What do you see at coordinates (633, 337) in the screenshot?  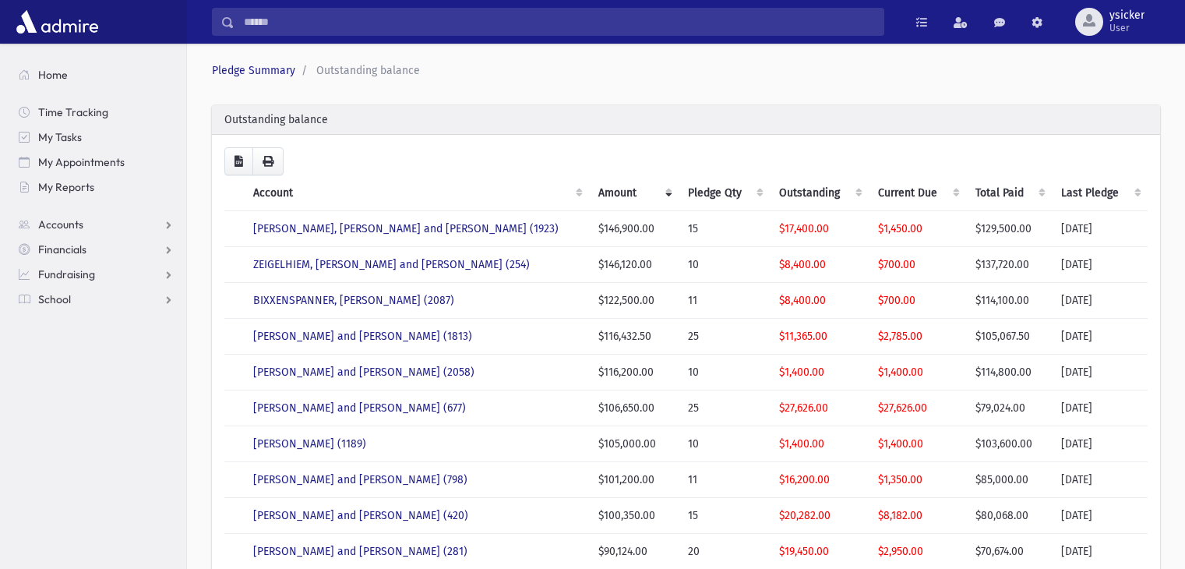 I see `td: $116,432.50` at bounding box center [633, 337].